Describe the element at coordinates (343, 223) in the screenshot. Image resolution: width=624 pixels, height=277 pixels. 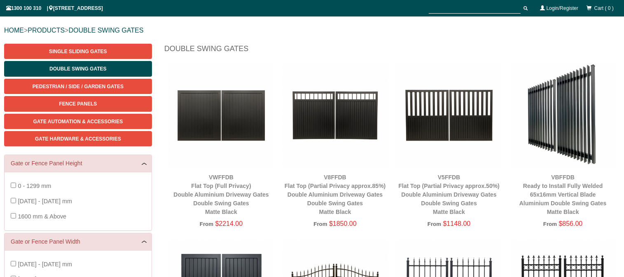
I see `span: $1850.00` at that location.